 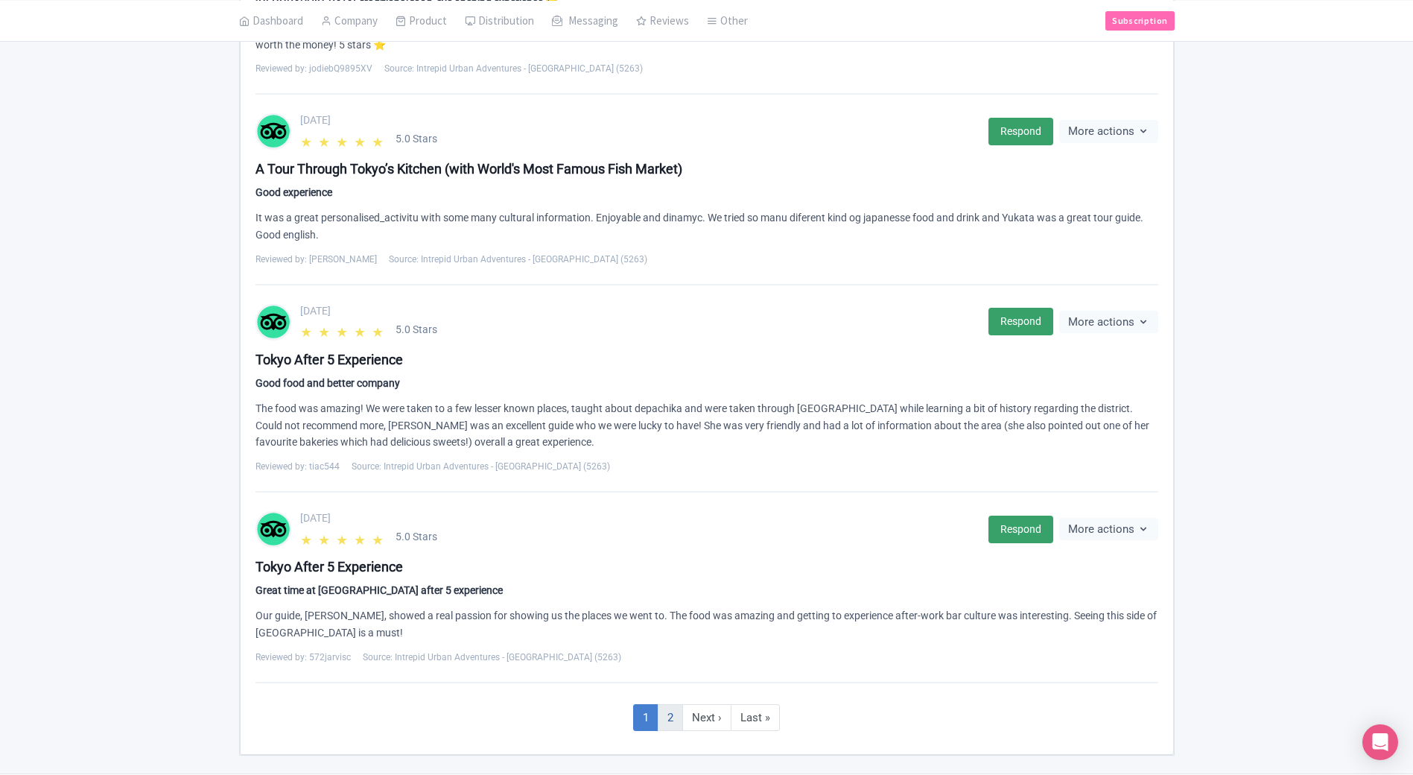 I want to click on a: Subscription, so click(x=1140, y=20).